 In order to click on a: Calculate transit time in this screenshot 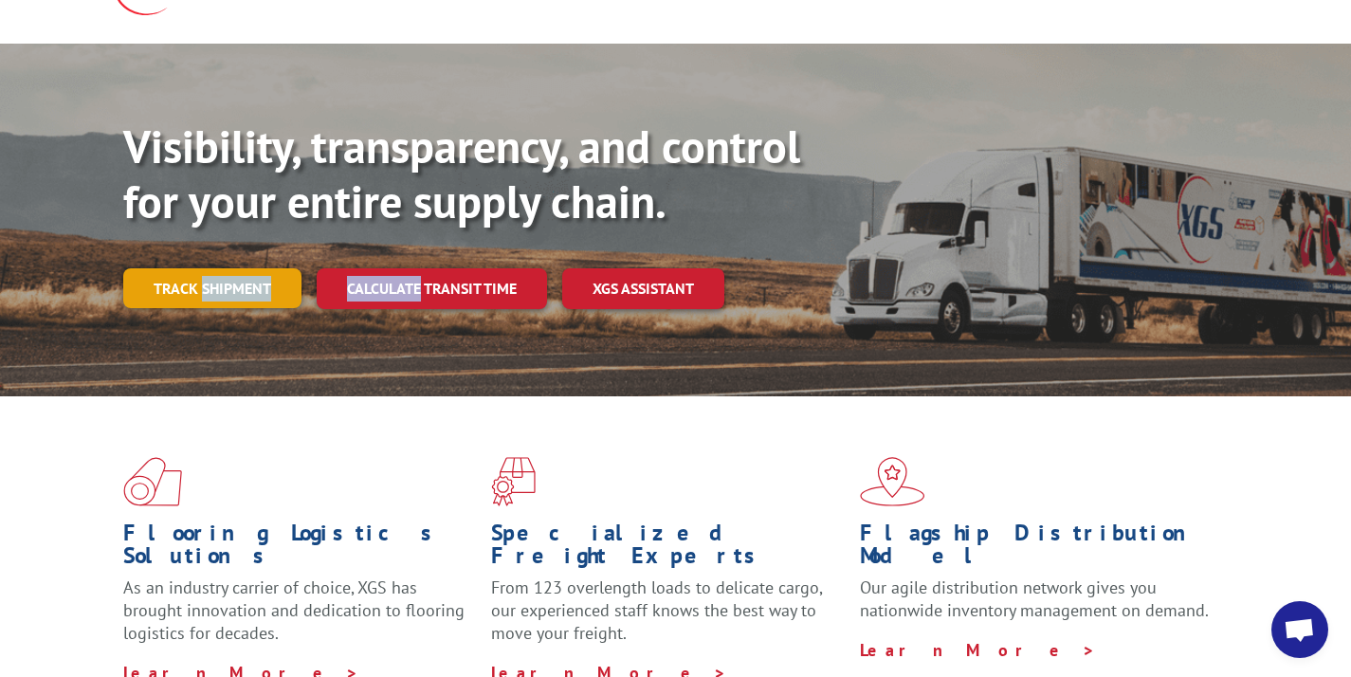, I will do `click(431, 288)`.